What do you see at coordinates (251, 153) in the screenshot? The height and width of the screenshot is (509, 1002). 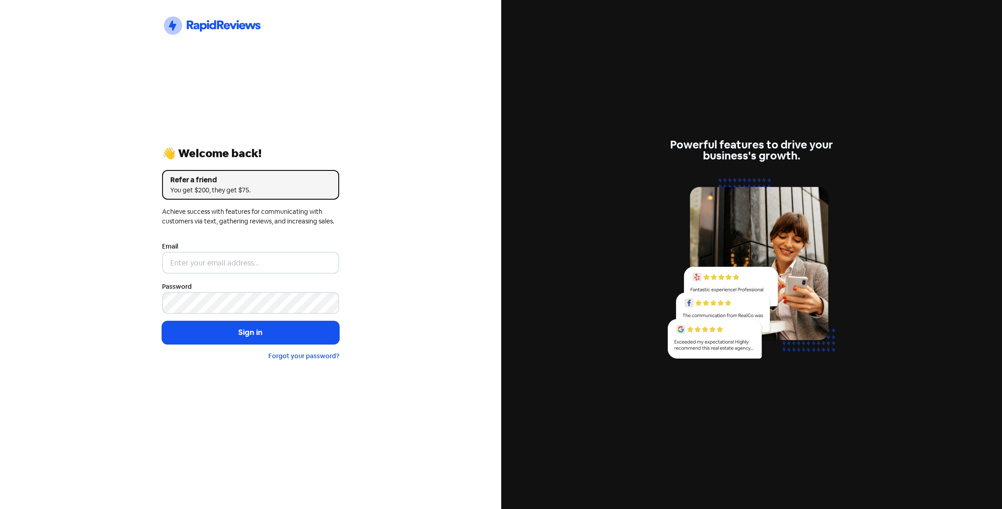 I see `div: 👋 Welcome back!` at bounding box center [251, 153].